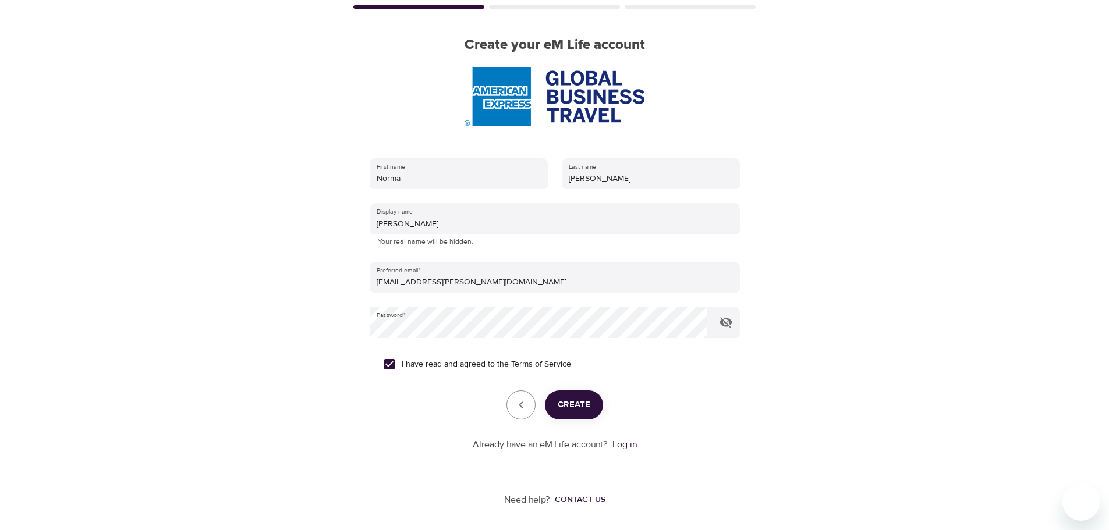  I want to click on span: Create, so click(574, 405).